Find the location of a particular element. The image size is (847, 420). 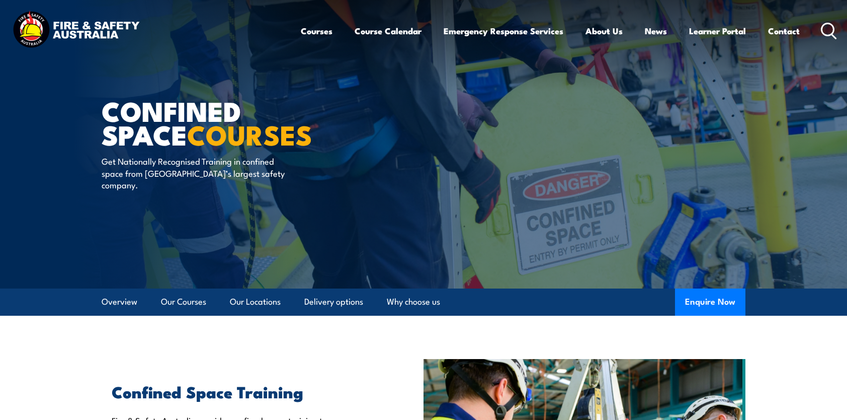

a: Courses is located at coordinates (317, 31).